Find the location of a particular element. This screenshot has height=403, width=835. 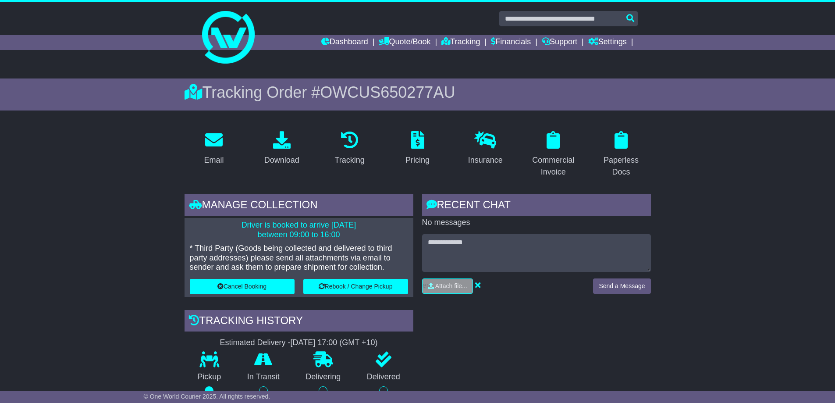

div: Pricing is located at coordinates (417, 160).